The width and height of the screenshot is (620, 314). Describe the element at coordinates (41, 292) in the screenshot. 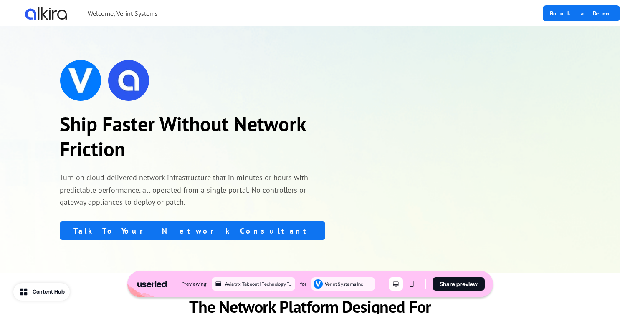

I see `button: Content Hub` at that location.